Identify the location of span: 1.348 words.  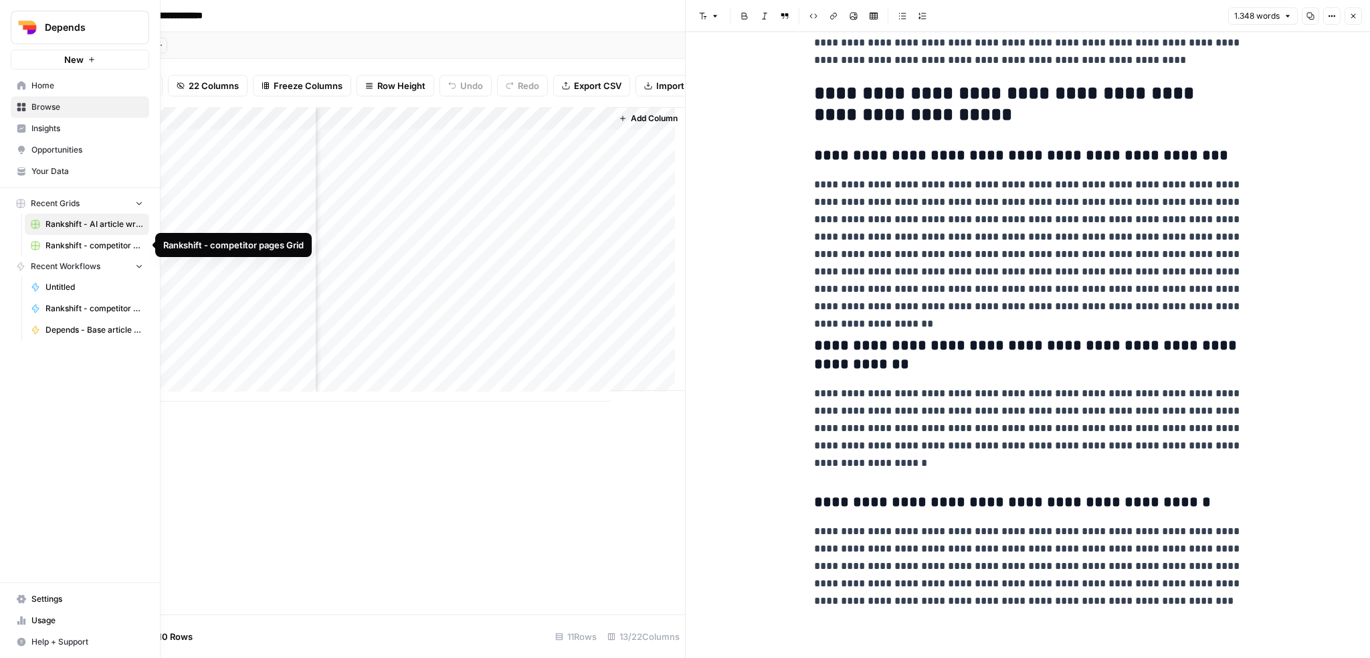
(1257, 16).